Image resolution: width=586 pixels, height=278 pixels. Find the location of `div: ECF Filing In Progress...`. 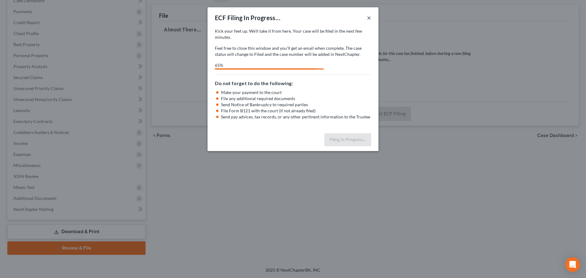

div: ECF Filing In Progress... is located at coordinates (248, 18).